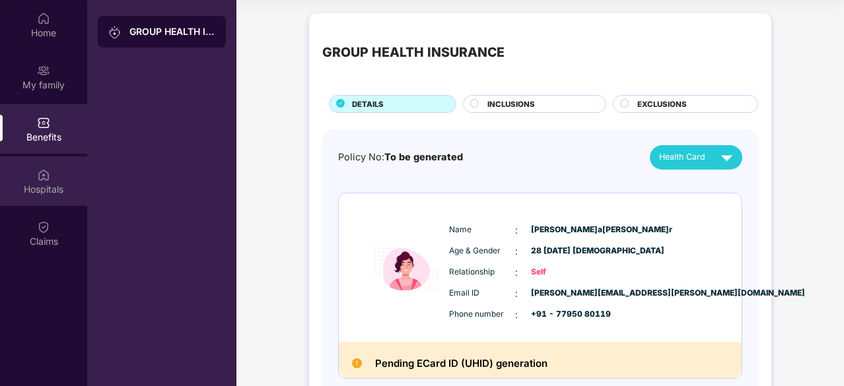 The width and height of the screenshot is (844, 386). I want to click on span: INCLUSIONS, so click(511, 104).